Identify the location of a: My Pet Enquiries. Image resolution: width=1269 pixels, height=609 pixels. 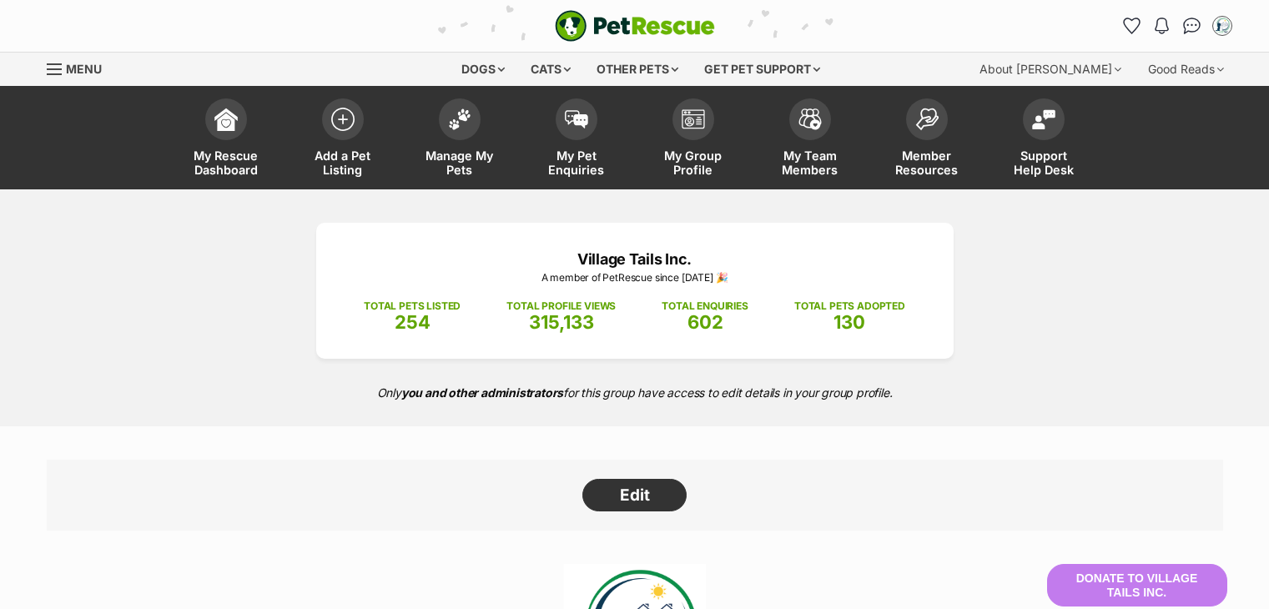
(577, 139).